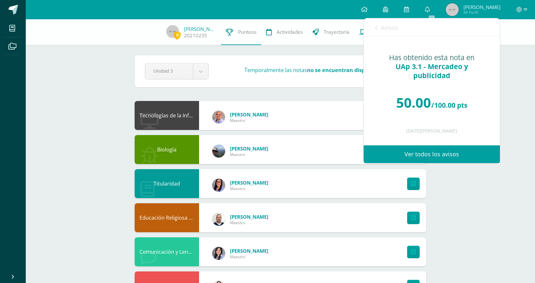 Image resolution: width=535 pixels, height=283 pixels. I want to click on span: 9, so click(177, 35).